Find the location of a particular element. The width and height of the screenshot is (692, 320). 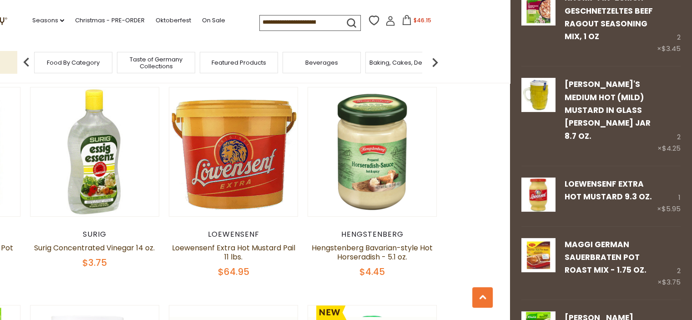

span: $3.45 is located at coordinates (671, 48).